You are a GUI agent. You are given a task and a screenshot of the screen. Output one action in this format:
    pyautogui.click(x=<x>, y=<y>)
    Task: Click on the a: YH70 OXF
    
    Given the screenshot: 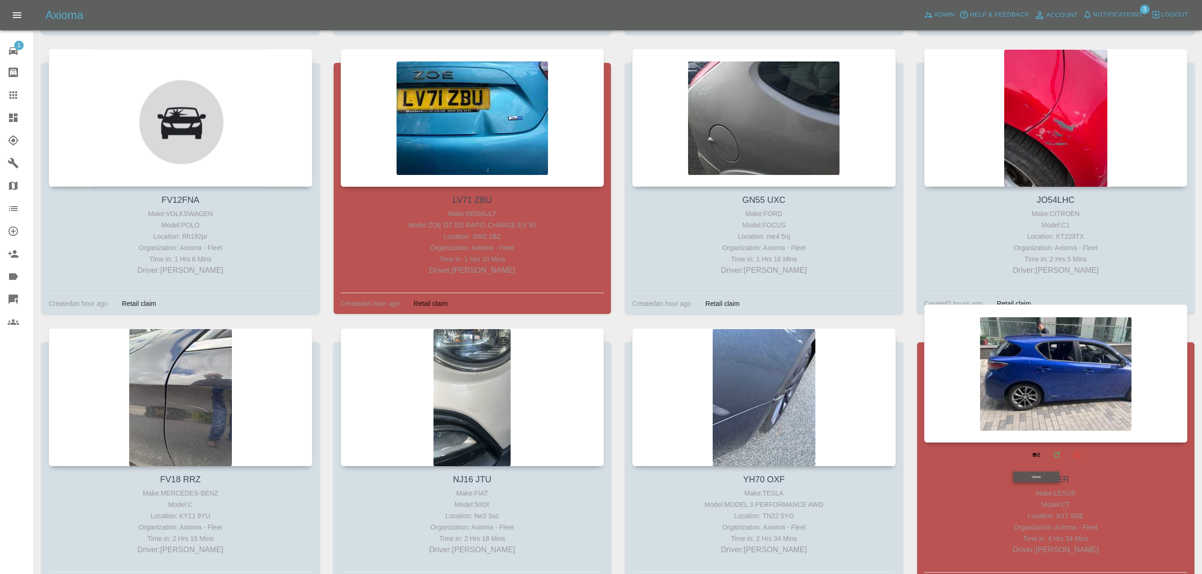 What is the action you would take?
    pyautogui.click(x=764, y=480)
    